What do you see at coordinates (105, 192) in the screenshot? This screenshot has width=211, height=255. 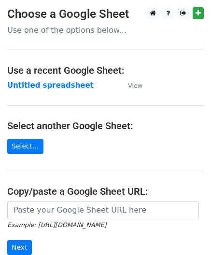 I see `h4: Copy/paste a Google Sheet URL:` at bounding box center [105, 192].